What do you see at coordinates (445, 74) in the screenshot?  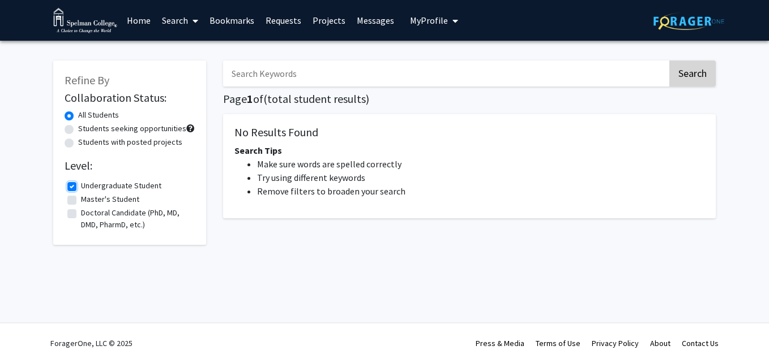 I see `input: Search Keywords` at bounding box center [445, 74].